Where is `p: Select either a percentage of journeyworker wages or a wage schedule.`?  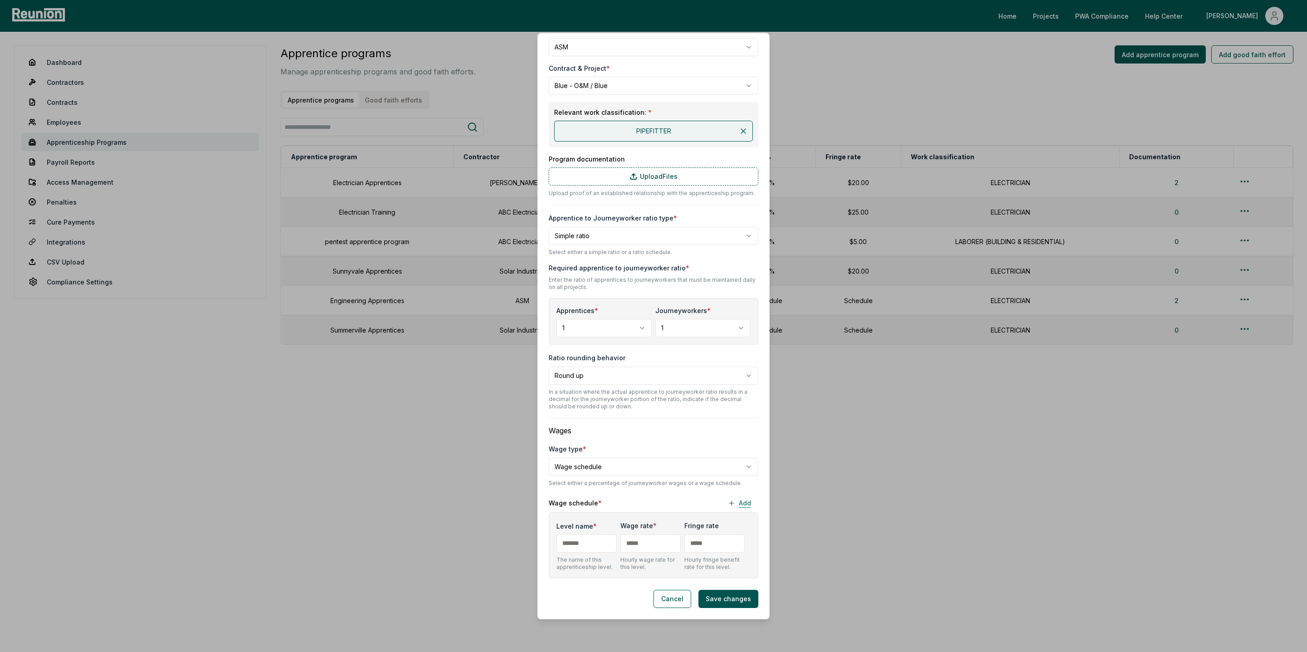 p: Select either a percentage of journeyworker wages or a wage schedule. is located at coordinates (654, 483).